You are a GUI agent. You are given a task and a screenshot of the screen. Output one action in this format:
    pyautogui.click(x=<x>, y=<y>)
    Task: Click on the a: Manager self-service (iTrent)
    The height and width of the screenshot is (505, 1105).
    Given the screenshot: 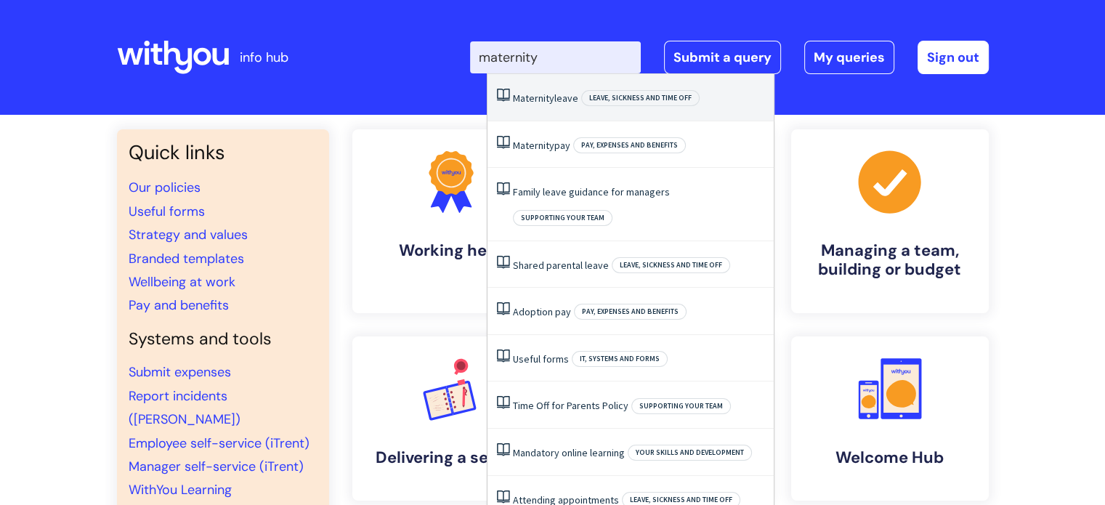 What is the action you would take?
    pyautogui.click(x=216, y=466)
    